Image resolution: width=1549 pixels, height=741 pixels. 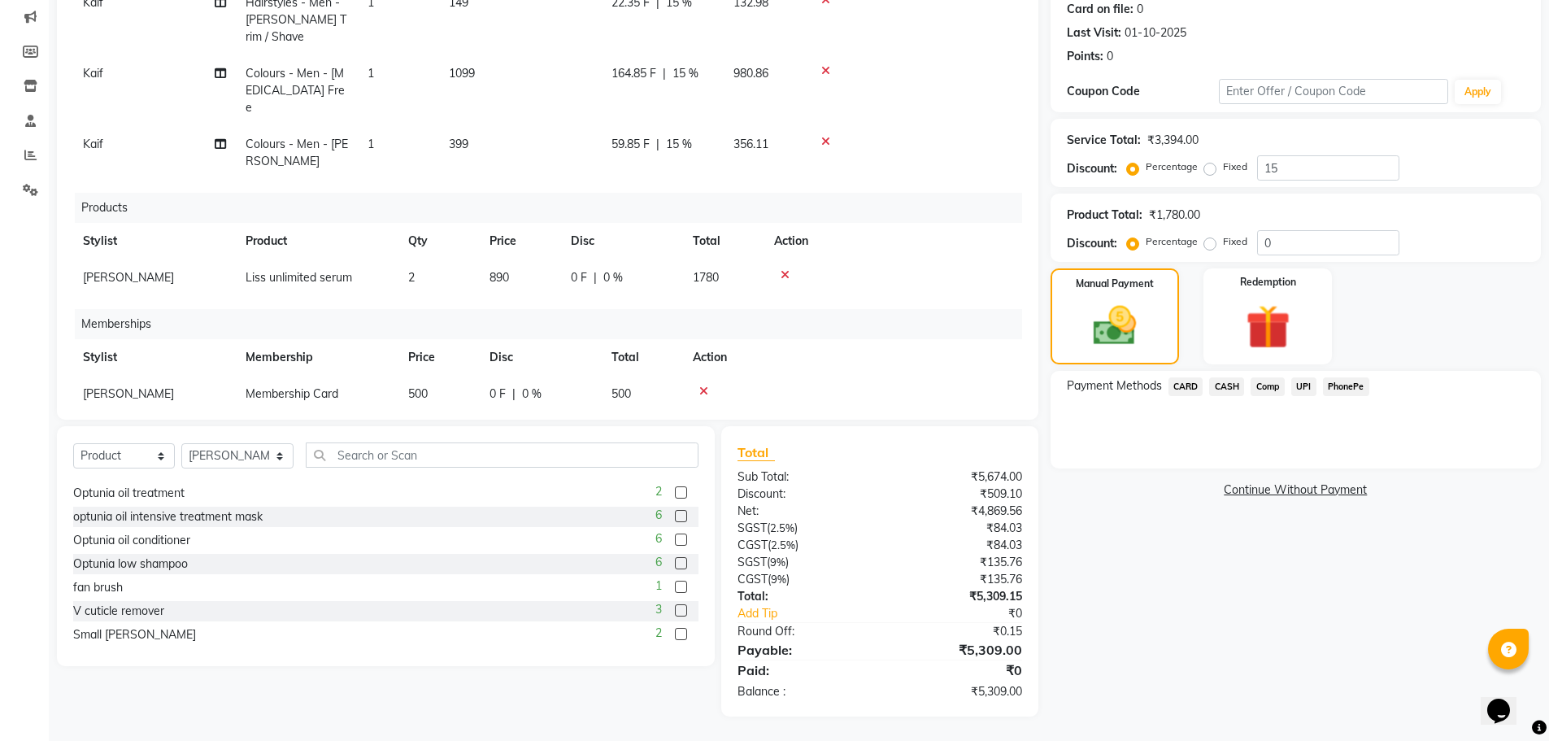 I want to click on span: 6, so click(x=659, y=562).